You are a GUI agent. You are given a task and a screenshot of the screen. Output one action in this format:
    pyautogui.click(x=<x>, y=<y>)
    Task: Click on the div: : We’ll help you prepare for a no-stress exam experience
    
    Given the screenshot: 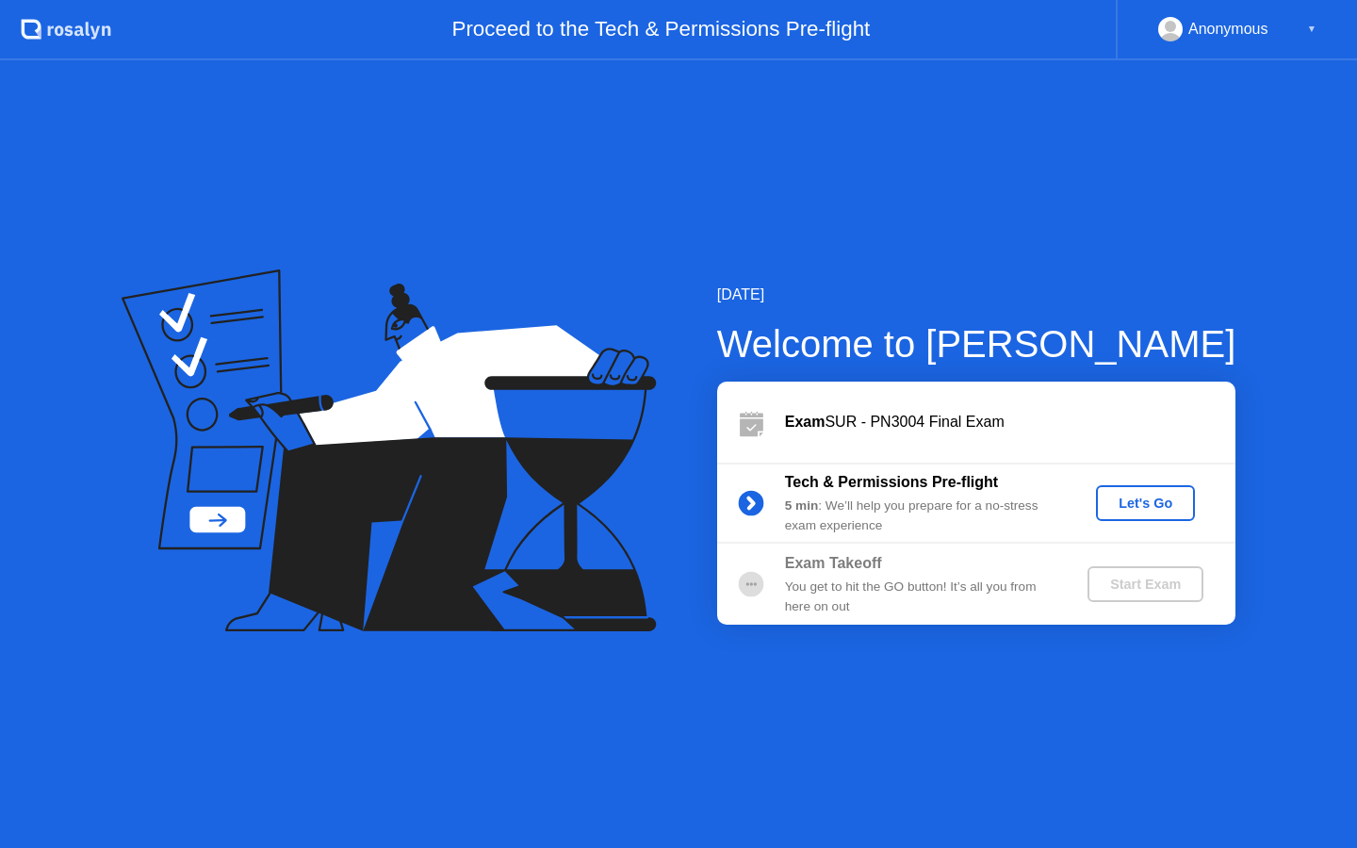 What is the action you would take?
    pyautogui.click(x=921, y=515)
    